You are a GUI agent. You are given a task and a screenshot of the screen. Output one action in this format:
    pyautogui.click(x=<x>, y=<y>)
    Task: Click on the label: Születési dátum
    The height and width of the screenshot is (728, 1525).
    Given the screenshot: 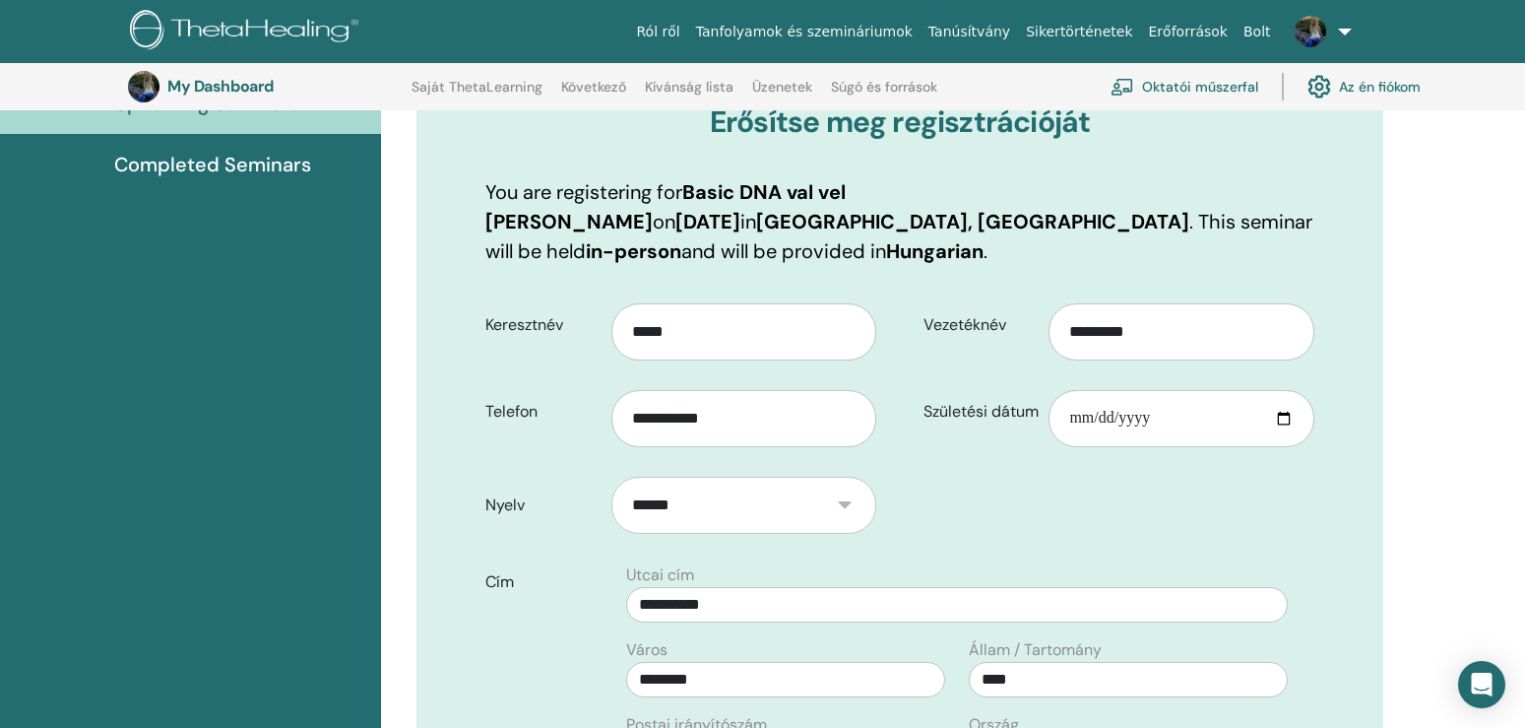 What is the action you would take?
    pyautogui.click(x=979, y=412)
    